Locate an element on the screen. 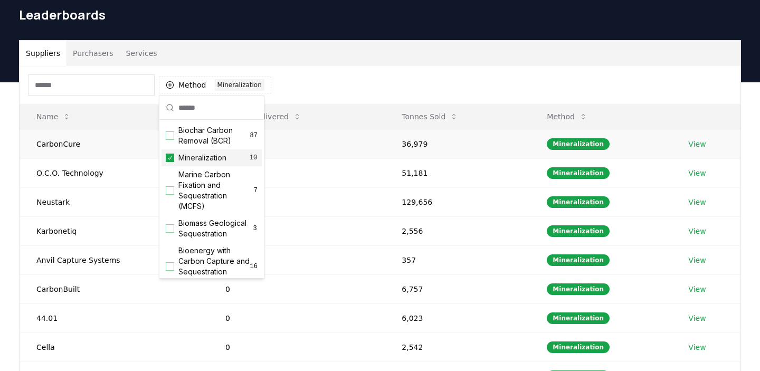 The height and width of the screenshot is (371, 760). span: Biochar Carbon Removal (BCR) is located at coordinates (214, 136).